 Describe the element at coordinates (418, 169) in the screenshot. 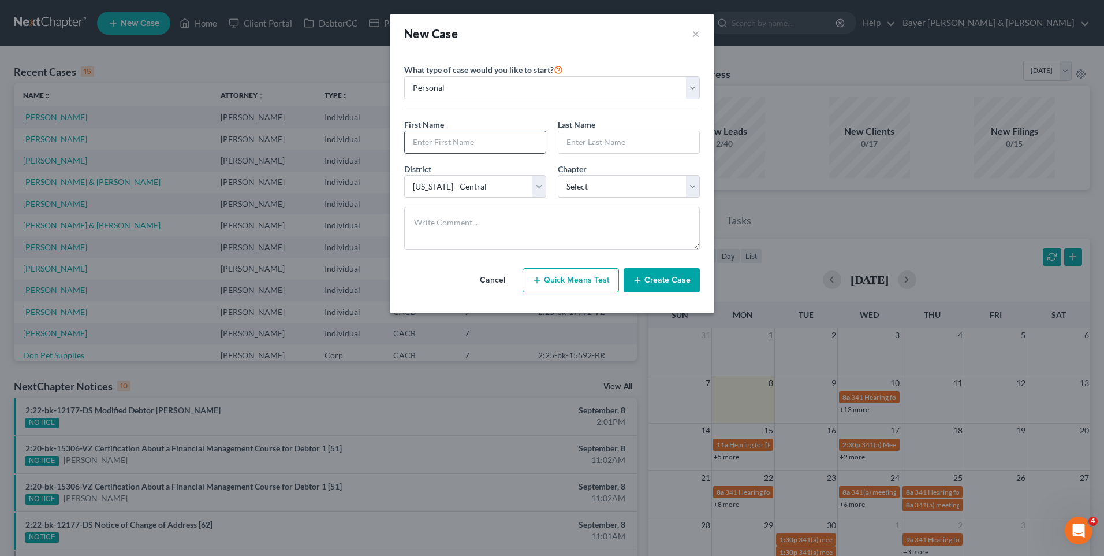

I see `span: District` at that location.